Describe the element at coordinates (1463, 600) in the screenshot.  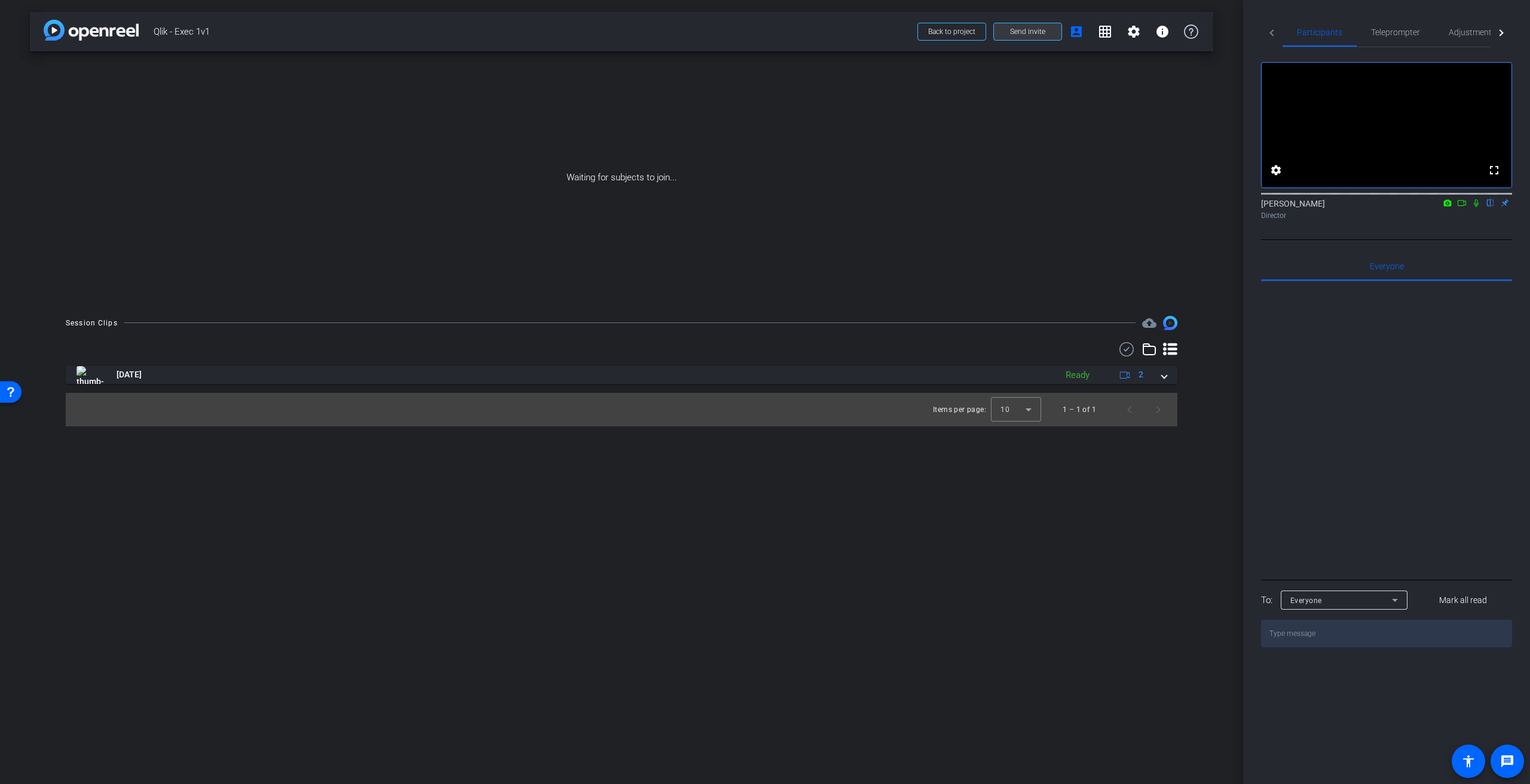
I see `span: Mark all read` at that location.